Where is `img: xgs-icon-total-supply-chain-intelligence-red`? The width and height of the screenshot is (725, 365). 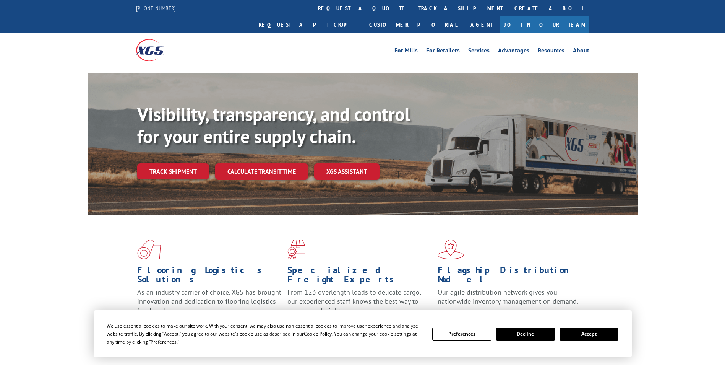 img: xgs-icon-total-supply-chain-intelligence-red is located at coordinates (149, 249).